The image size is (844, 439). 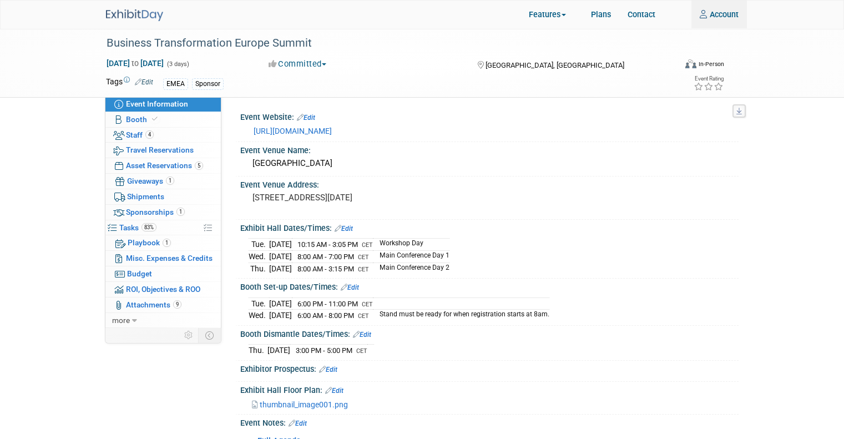 I want to click on td: Tags, so click(x=129, y=83).